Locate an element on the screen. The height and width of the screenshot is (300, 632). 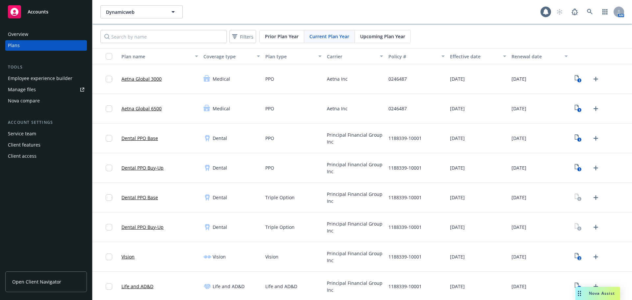
a: Vision is located at coordinates (128, 256).